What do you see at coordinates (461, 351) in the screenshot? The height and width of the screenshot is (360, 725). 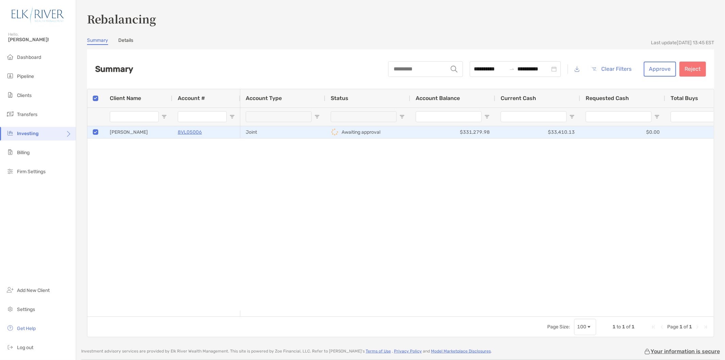 I see `a: Model Marketplace Disclosures` at bounding box center [461, 351].